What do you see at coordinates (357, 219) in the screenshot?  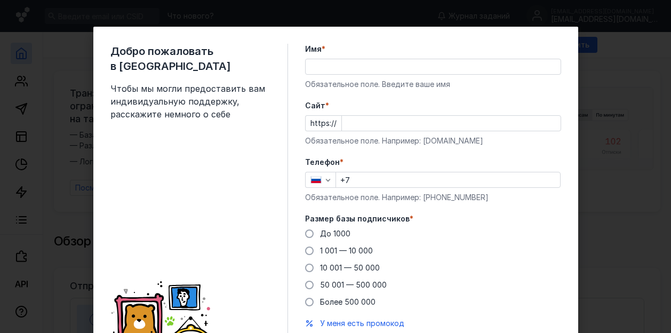 I see `span: Размер базы подписчиков` at bounding box center [357, 219].